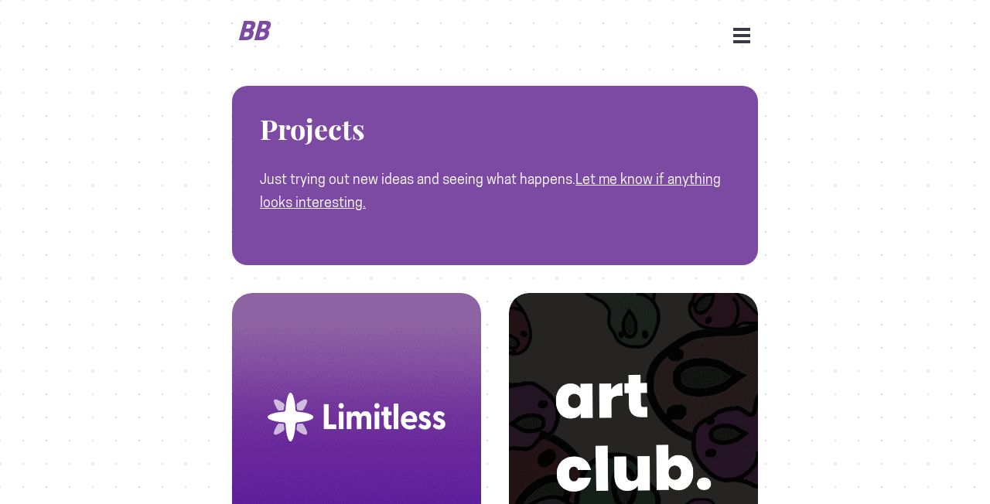 This screenshot has height=504, width=990. I want to click on u: Let me know if anything looks interesting., so click(491, 190).